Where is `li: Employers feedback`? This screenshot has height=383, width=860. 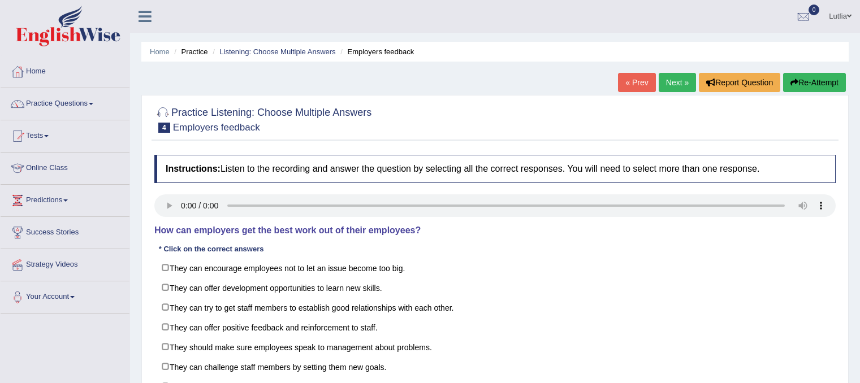
li: Employers feedback is located at coordinates (375, 51).